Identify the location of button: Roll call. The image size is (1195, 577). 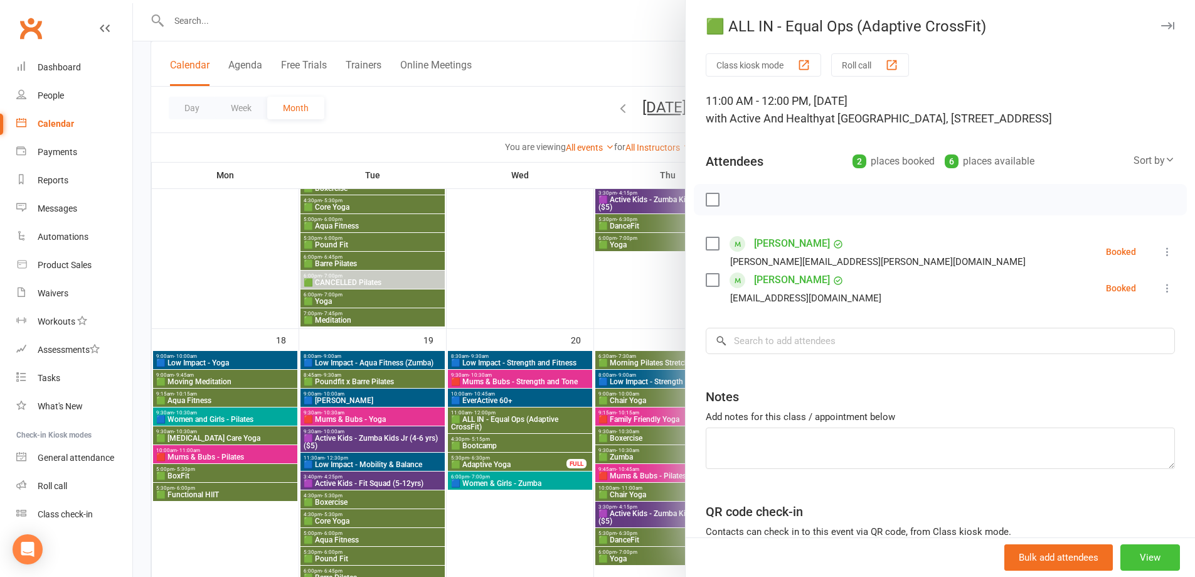
(870, 65).